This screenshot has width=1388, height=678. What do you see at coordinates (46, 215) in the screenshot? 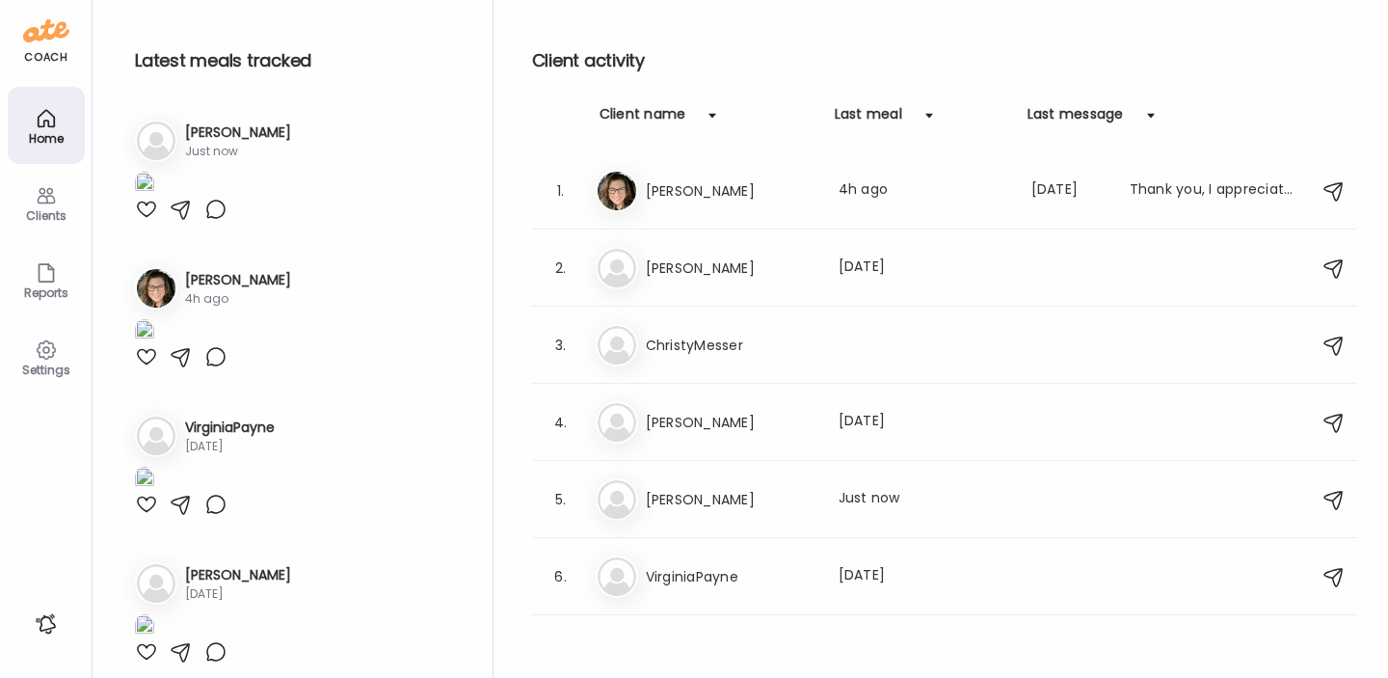
I see `div: Clients` at bounding box center [46, 215].